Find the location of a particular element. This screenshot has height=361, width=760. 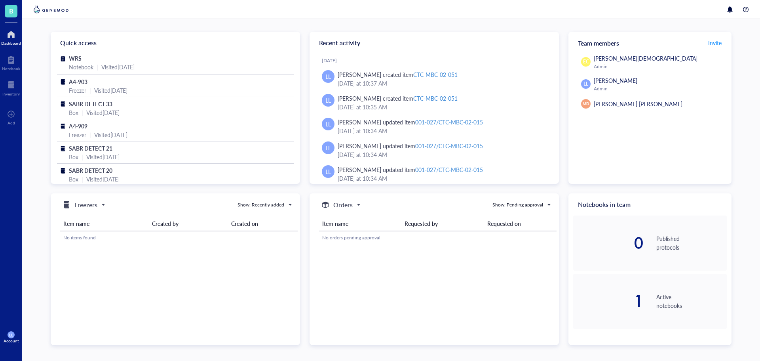

span: B is located at coordinates (11, 11).